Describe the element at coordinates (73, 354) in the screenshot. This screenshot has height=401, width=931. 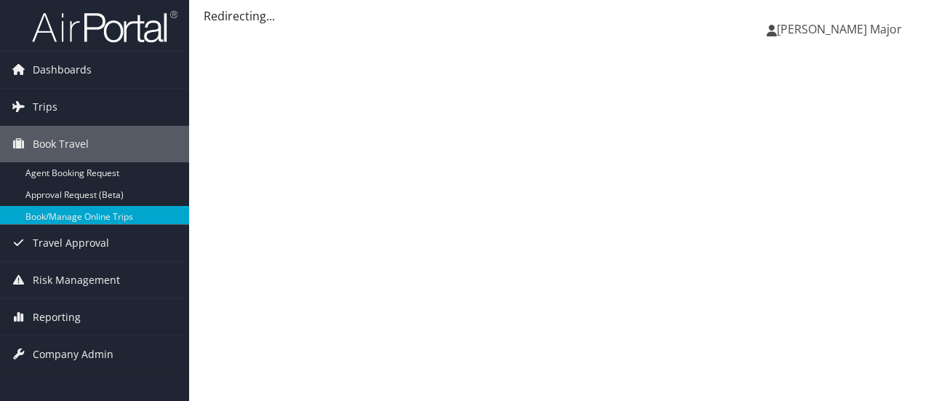
I see `span: Company Admin` at that location.